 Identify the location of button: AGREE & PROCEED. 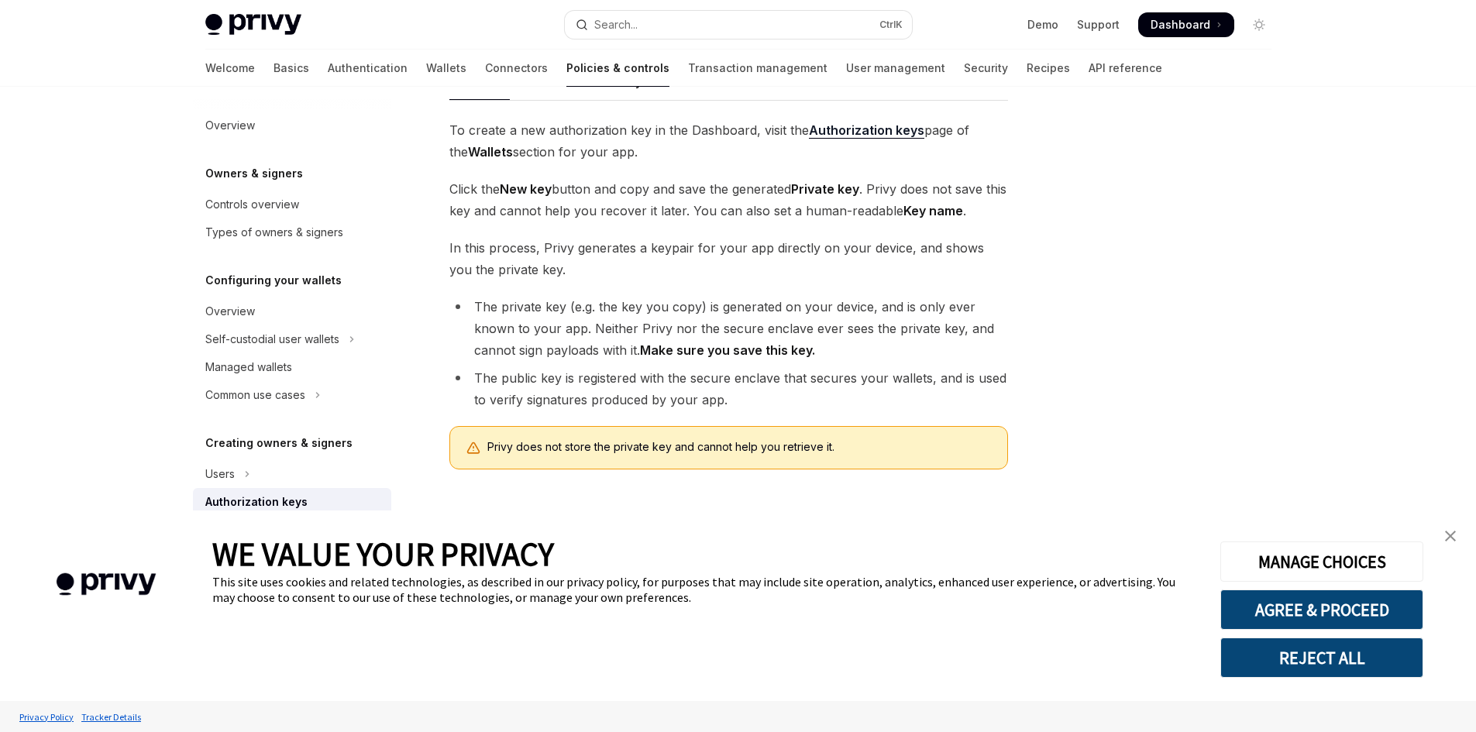
(1322, 610).